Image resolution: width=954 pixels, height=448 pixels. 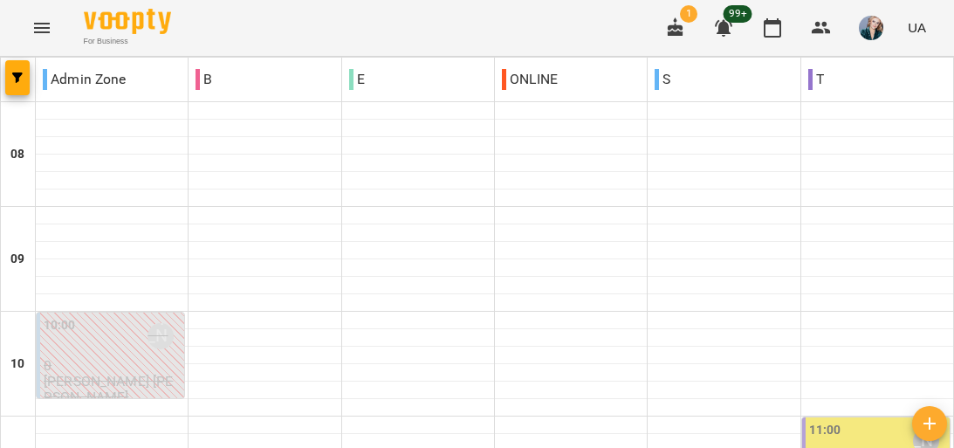 I want to click on span: UA, so click(x=917, y=27).